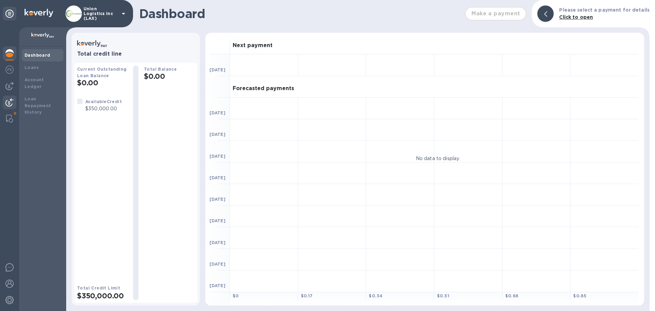 The width and height of the screenshot is (655, 311). What do you see at coordinates (10, 70) in the screenshot?
I see `img: Foreign exchange` at bounding box center [10, 70].